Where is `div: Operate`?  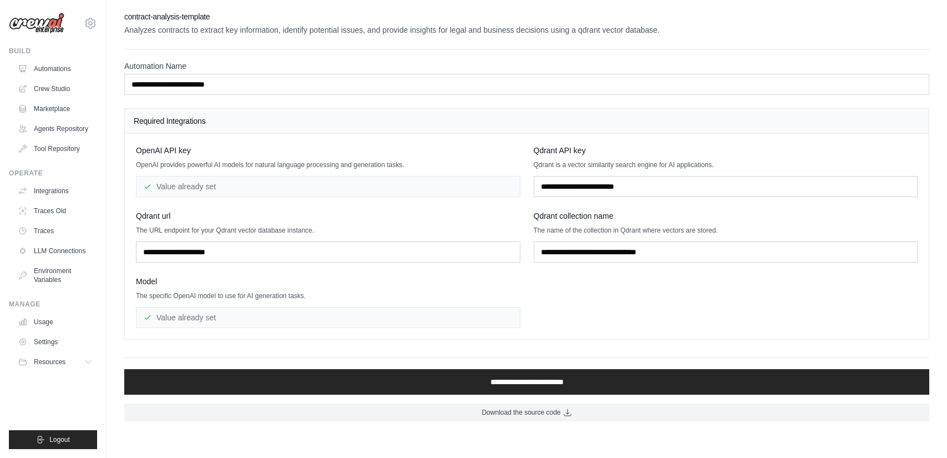 div: Operate is located at coordinates (53, 173).